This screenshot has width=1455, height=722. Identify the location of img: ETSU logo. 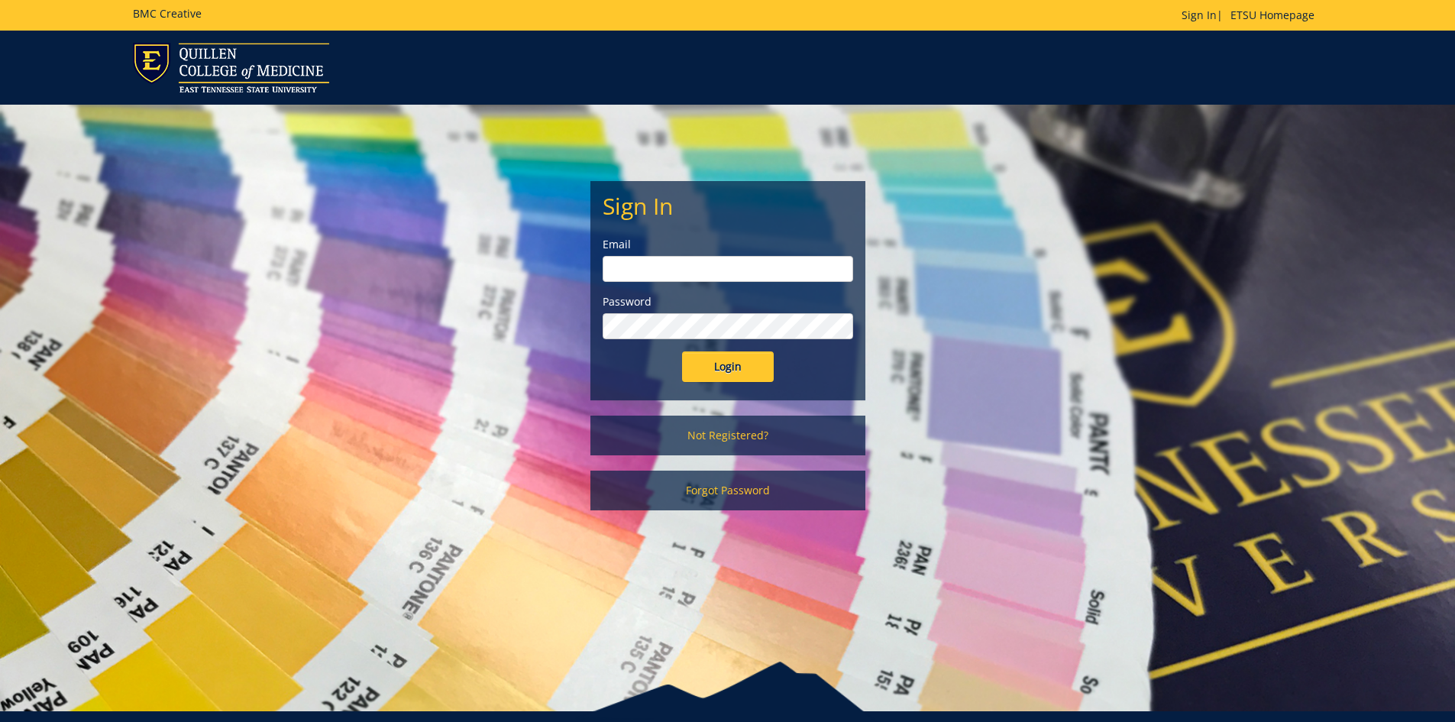
(231, 67).